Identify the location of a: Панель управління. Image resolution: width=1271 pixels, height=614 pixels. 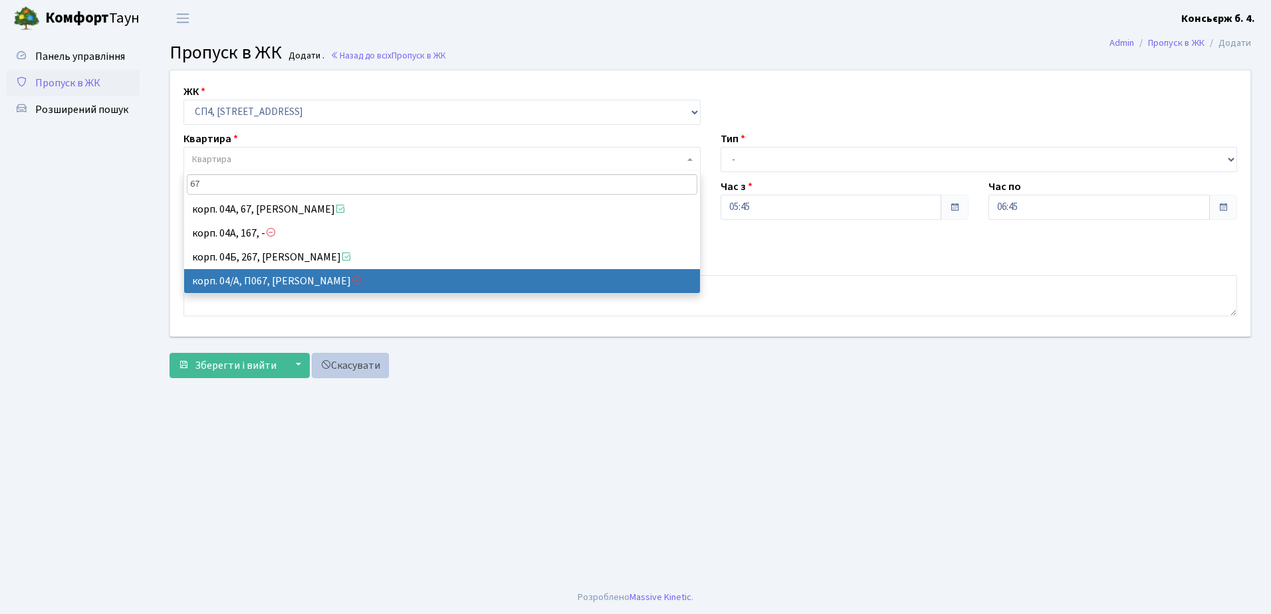
(73, 57).